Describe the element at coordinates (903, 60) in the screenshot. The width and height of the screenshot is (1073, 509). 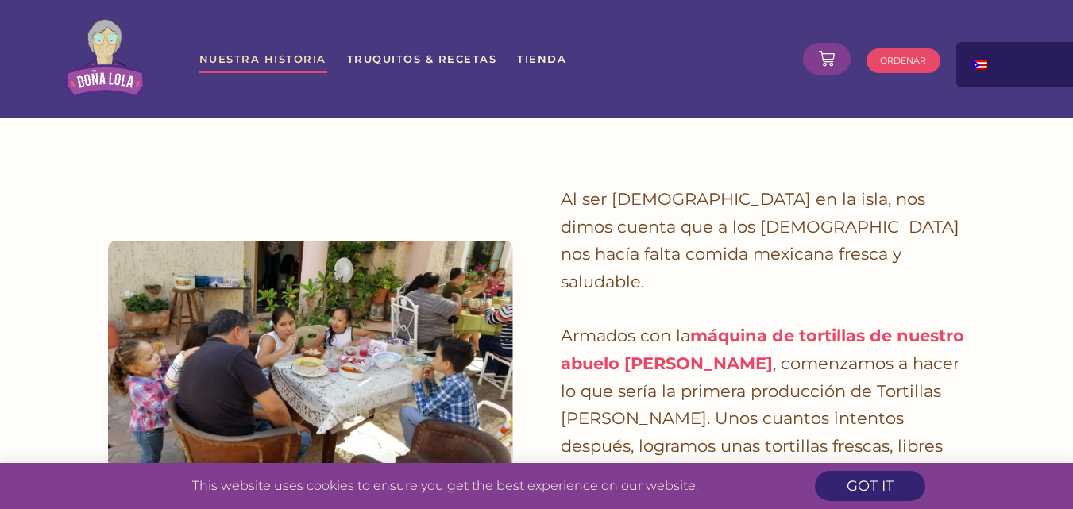
I see `a: ORDENAR` at that location.